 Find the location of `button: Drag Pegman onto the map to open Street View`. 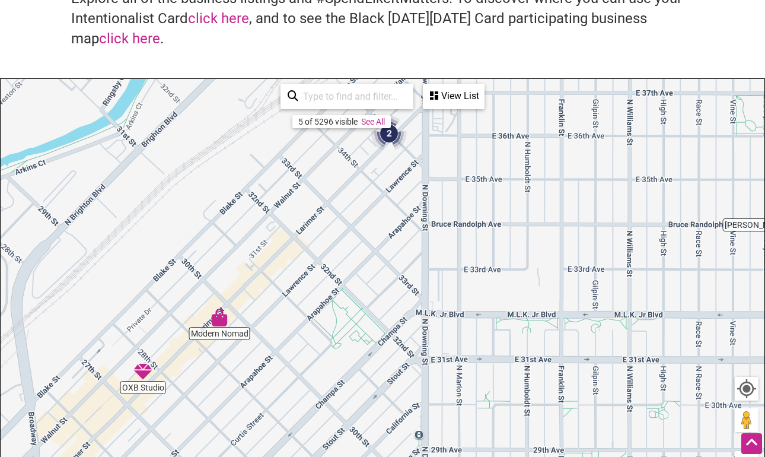

button: Drag Pegman onto the map to open Street View is located at coordinates (747, 420).